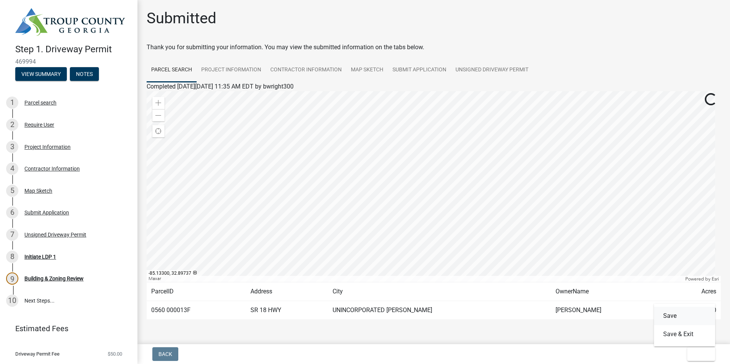 Image resolution: width=730 pixels, height=364 pixels. Describe the element at coordinates (12, 301) in the screenshot. I see `div: 10` at that location.